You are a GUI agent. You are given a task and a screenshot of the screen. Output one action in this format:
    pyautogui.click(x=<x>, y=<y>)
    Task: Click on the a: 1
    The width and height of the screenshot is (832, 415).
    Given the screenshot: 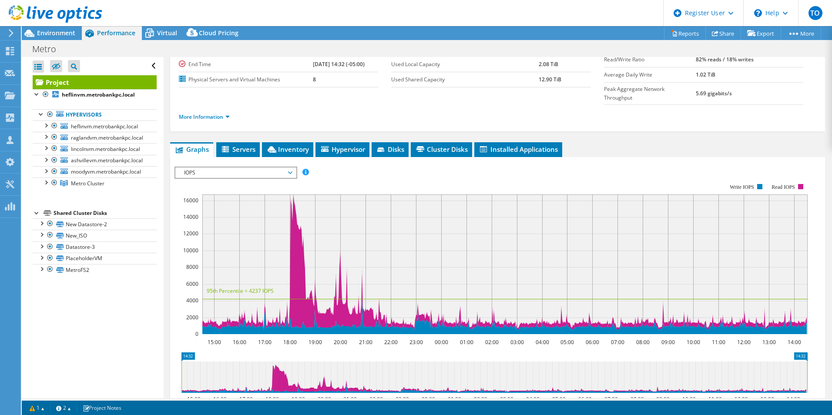 What is the action you would take?
    pyautogui.click(x=37, y=408)
    